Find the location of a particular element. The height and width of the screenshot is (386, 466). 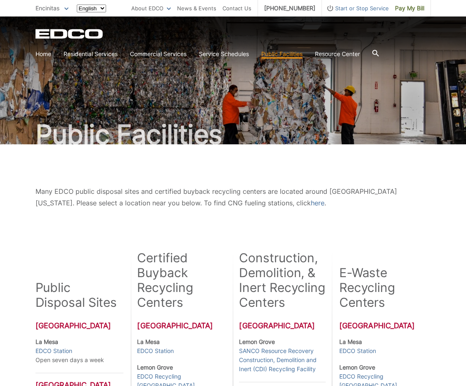

a: About EDCO is located at coordinates (151, 8).